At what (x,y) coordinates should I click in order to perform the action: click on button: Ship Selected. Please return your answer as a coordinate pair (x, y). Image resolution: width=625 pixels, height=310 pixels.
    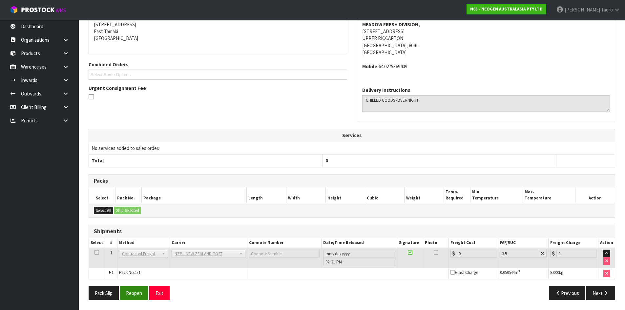
    Looking at the image, I should click on (128, 211).